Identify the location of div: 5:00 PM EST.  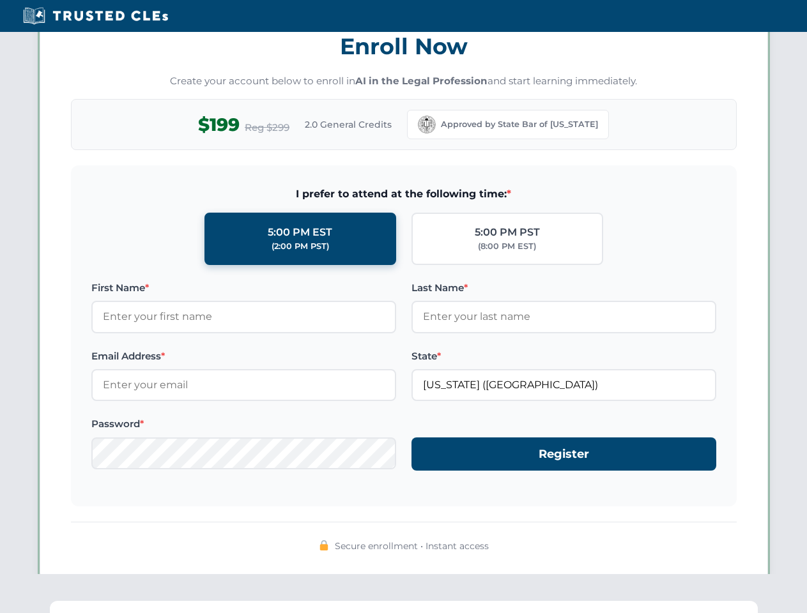
(300, 232).